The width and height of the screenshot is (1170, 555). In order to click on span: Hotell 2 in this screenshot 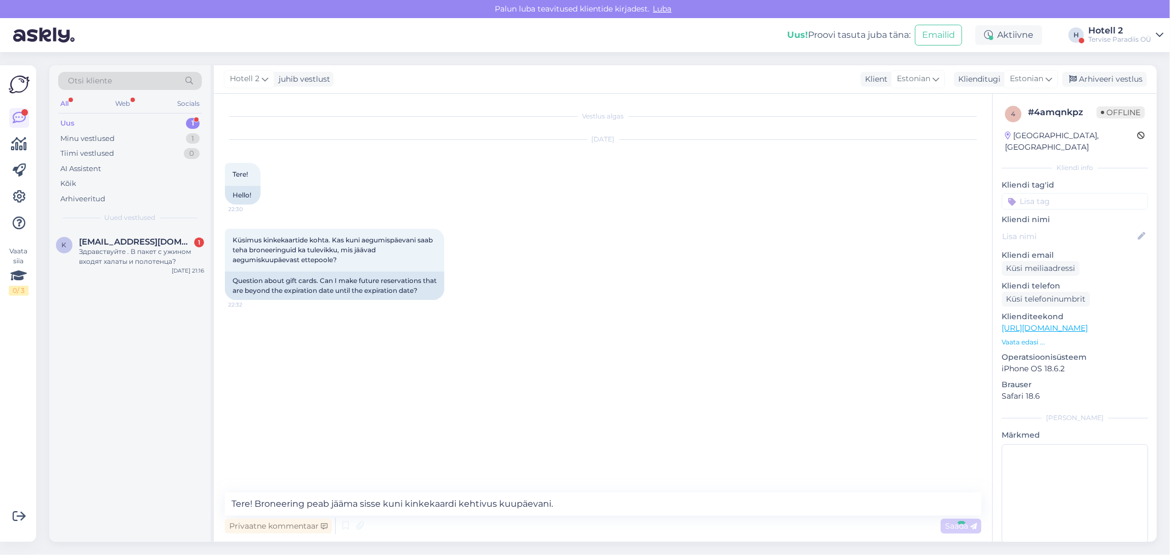, I will do `click(245, 79)`.